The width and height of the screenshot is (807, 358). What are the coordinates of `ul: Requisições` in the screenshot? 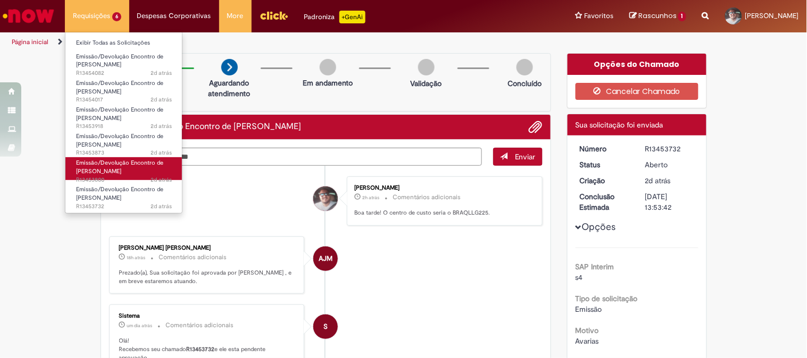 It's located at (123, 123).